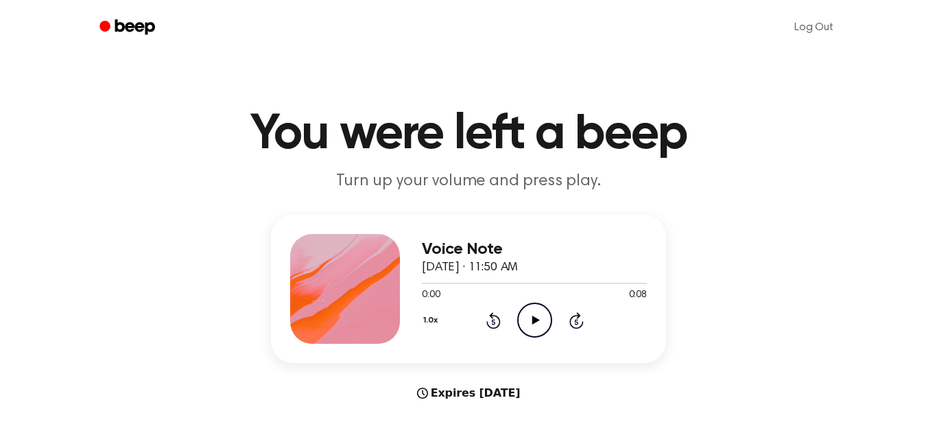  I want to click on a: Beep, so click(128, 27).